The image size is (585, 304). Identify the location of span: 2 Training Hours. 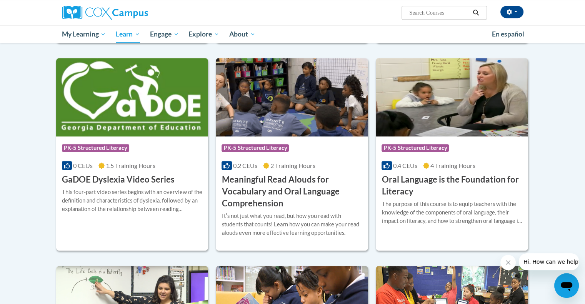
(293, 165).